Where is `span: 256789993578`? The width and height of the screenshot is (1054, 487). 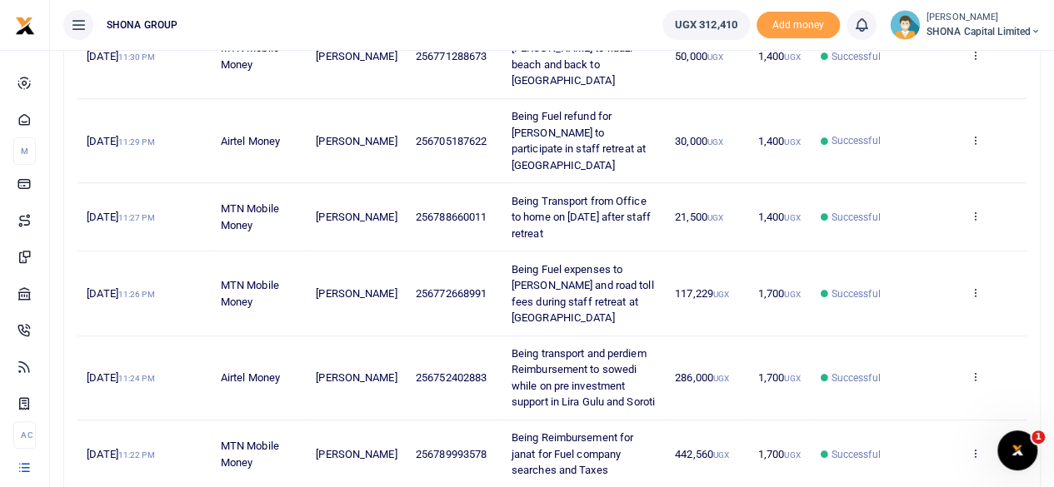 span: 256789993578 is located at coordinates (451, 454).